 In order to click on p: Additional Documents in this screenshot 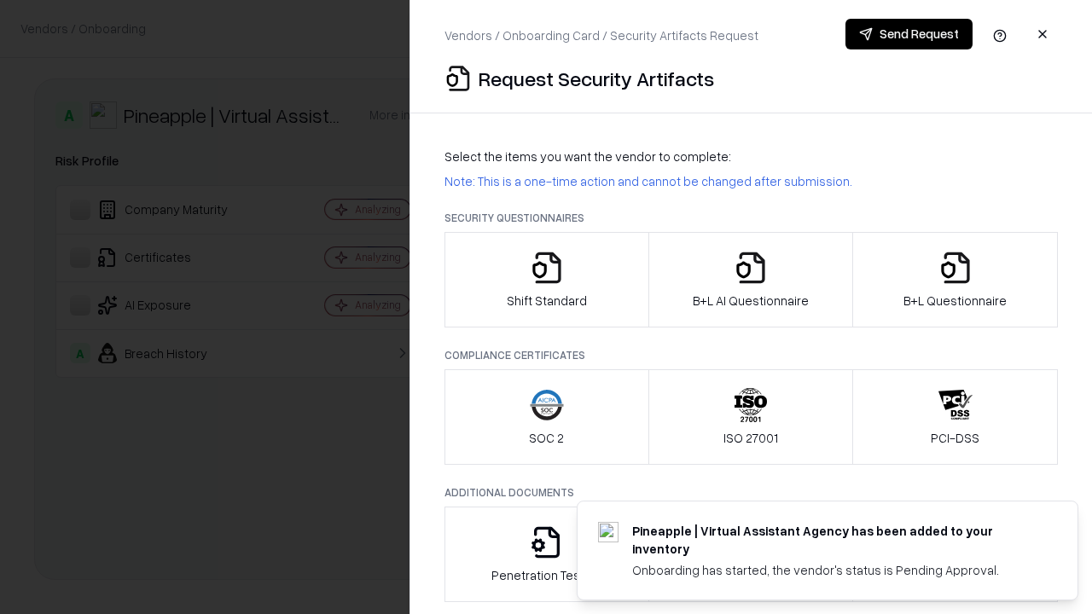, I will do `click(751, 492)`.